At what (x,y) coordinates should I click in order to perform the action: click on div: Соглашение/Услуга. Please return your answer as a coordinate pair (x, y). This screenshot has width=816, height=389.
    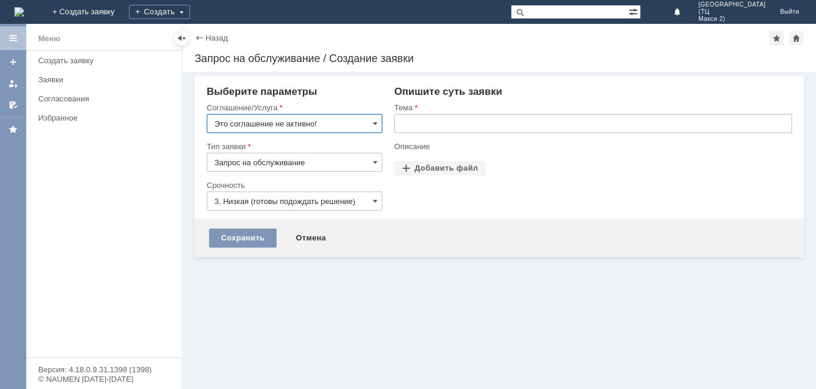
    Looking at the image, I should click on (293, 107).